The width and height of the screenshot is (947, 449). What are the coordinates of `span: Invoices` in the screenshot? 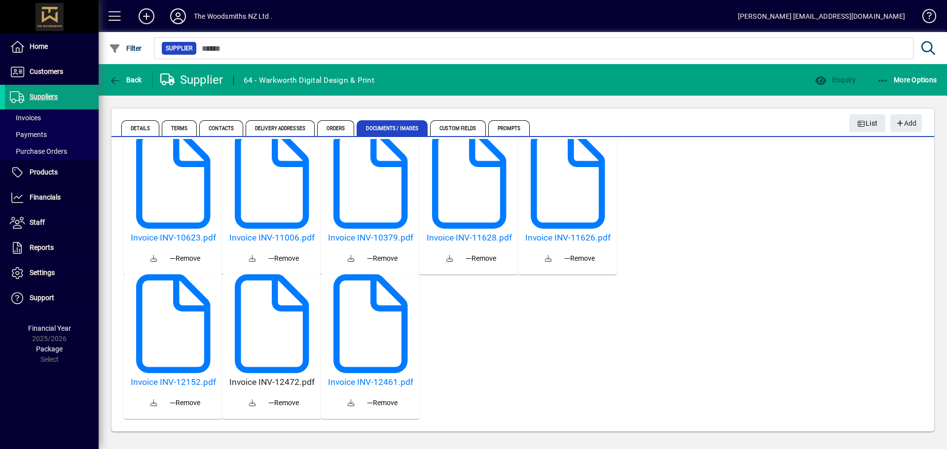 It's located at (25, 118).